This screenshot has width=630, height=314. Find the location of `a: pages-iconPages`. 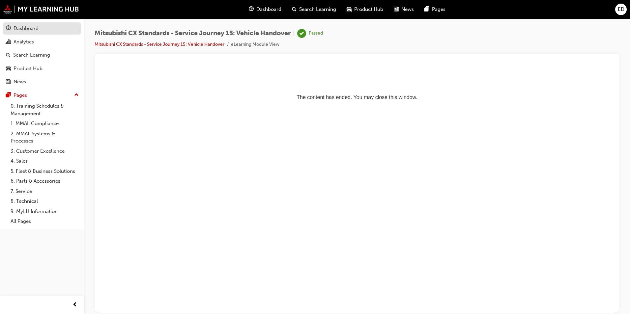

a: pages-iconPages is located at coordinates (435, 9).